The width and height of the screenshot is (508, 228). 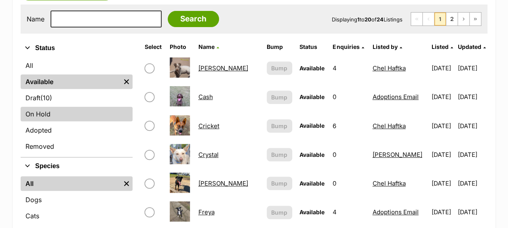 What do you see at coordinates (76, 166) in the screenshot?
I see `button: Species` at bounding box center [76, 166].